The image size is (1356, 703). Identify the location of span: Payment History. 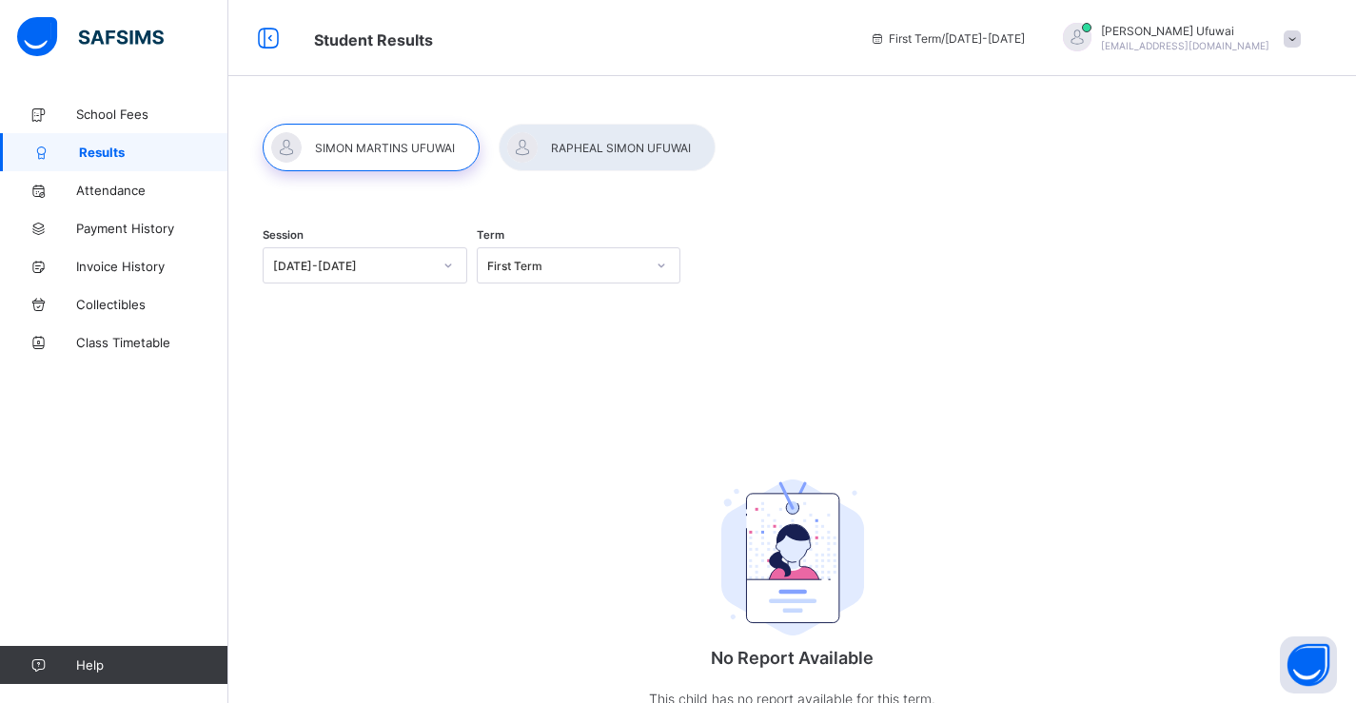
(152, 228).